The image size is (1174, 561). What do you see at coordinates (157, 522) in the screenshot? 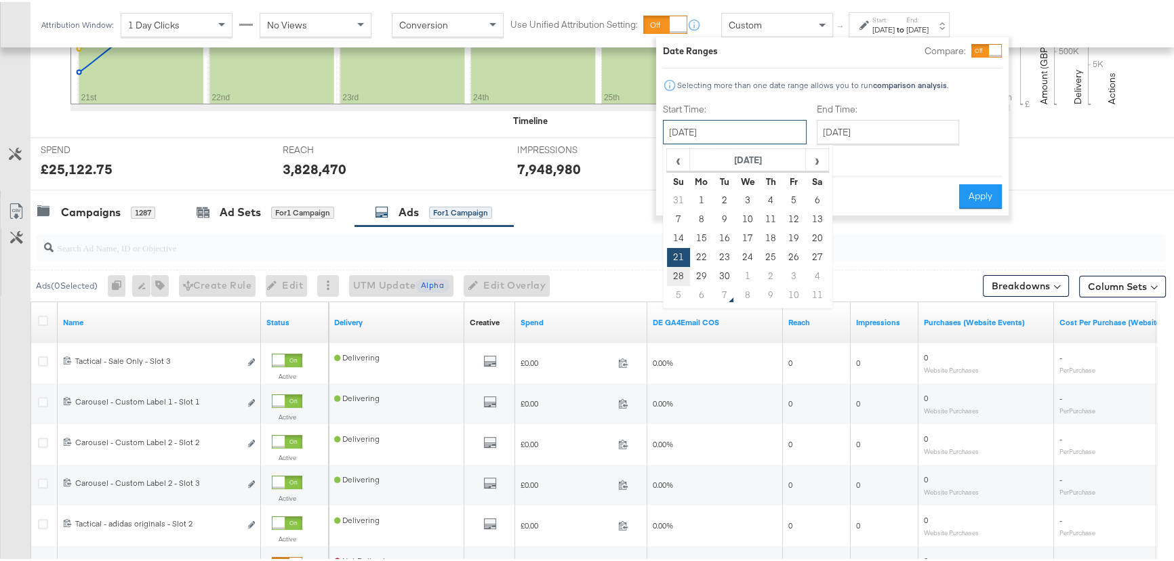
I see `div: Tactical - adidas originals - Slot 2` at bounding box center [157, 522].